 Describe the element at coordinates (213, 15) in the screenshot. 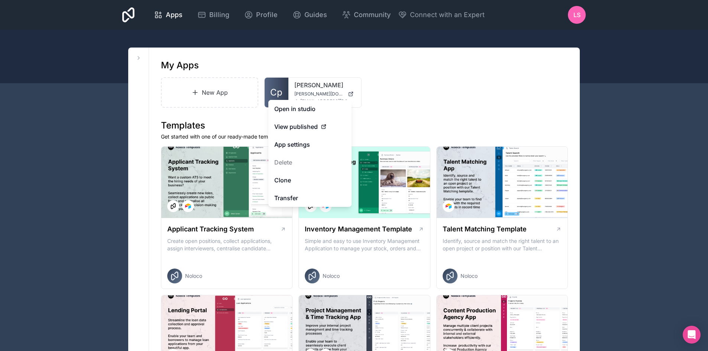

I see `a: Billing` at that location.